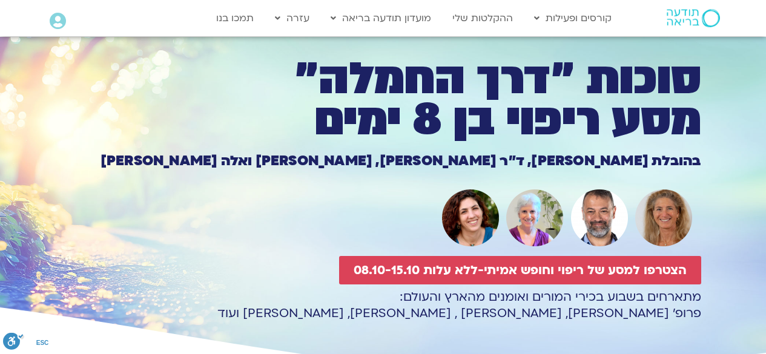 This screenshot has width=766, height=354. What do you see at coordinates (483, 18) in the screenshot?
I see `a: ההקלטות שלי` at bounding box center [483, 18].